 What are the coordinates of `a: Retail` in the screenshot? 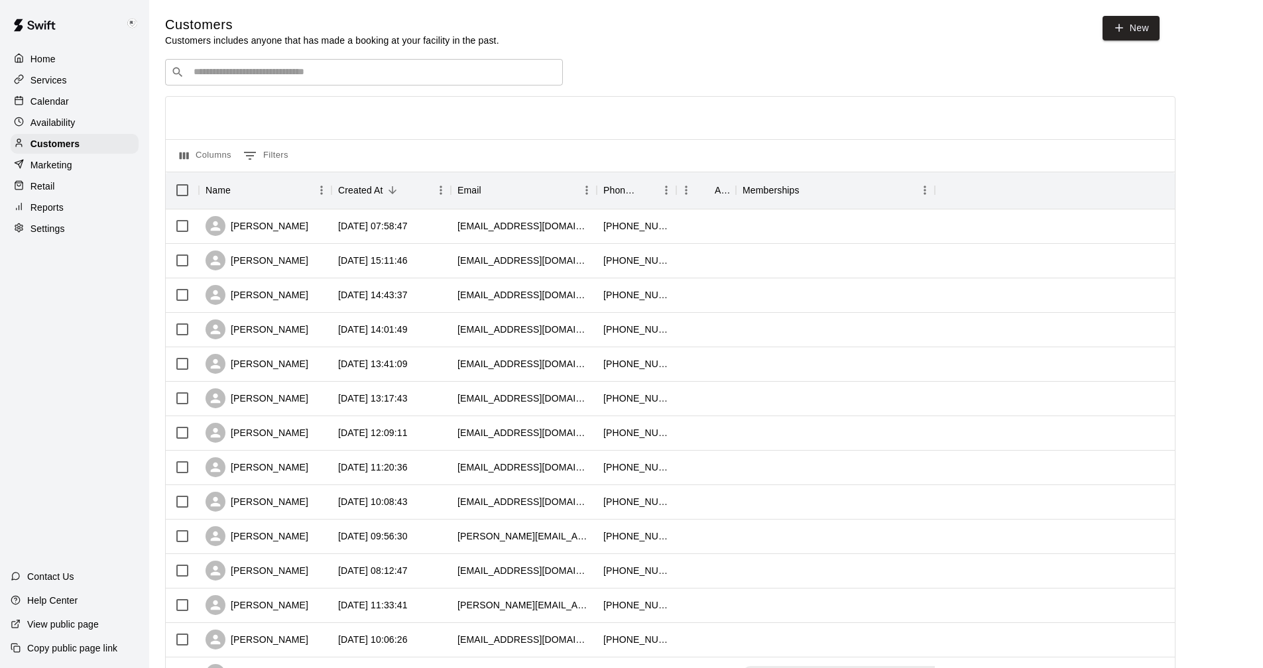 It's located at (74, 186).